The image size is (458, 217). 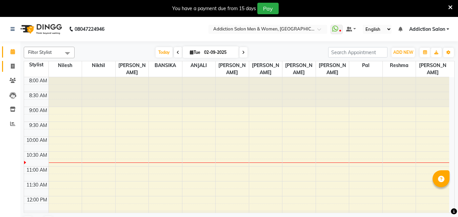 What do you see at coordinates (219, 53) in the screenshot?
I see `input: 2025-09-02` at bounding box center [219, 53].